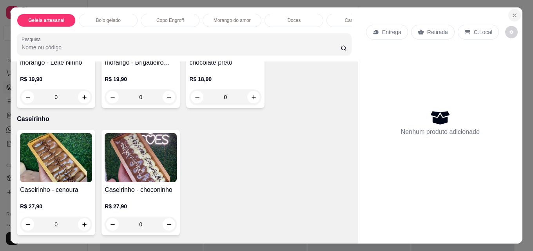  What do you see at coordinates (294, 20) in the screenshot?
I see `p: Doces` at bounding box center [294, 20].